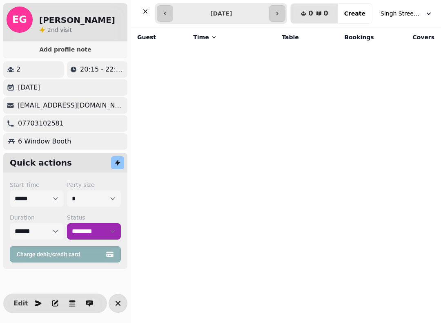  What do you see at coordinates (60, 254) in the screenshot?
I see `span: Charge debit/credit card` at bounding box center [60, 254].